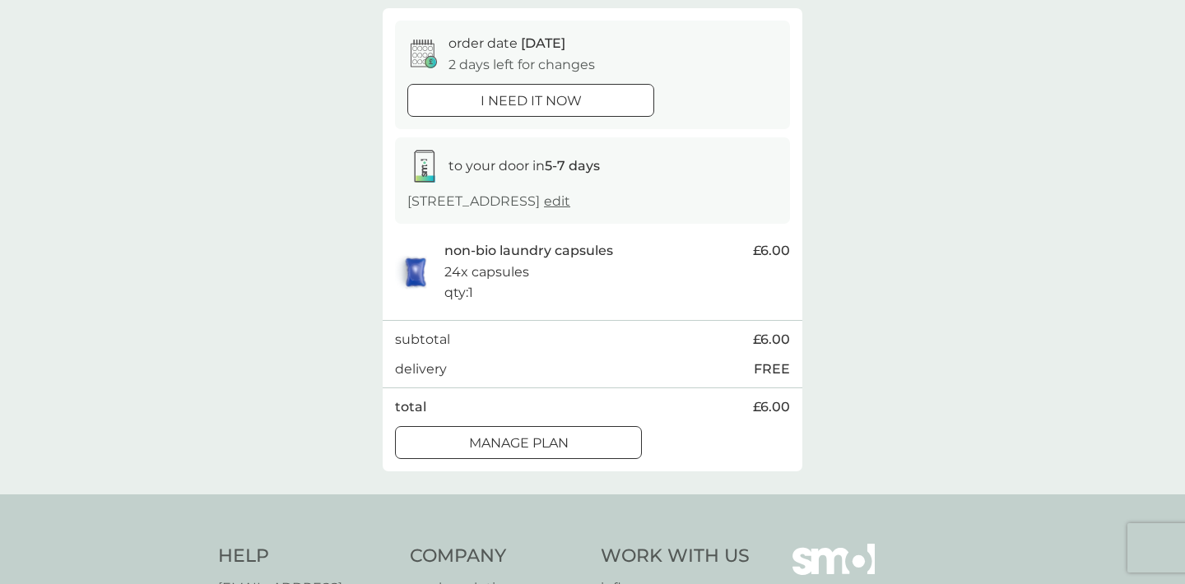 The width and height of the screenshot is (1185, 584). I want to click on p: delivery, so click(420, 369).